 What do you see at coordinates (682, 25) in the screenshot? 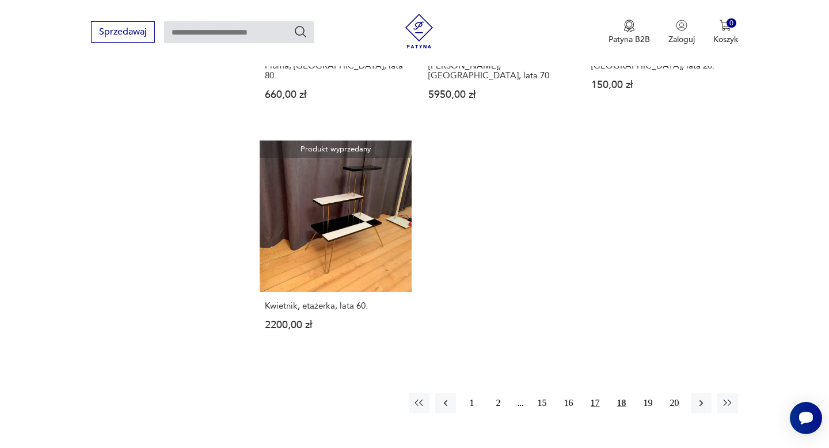
I see `img: Ikonka użytkownika` at bounding box center [682, 25].